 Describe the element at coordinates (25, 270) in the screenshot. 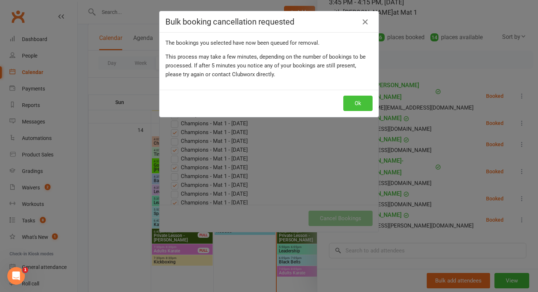

I see `span: 1` at that location.